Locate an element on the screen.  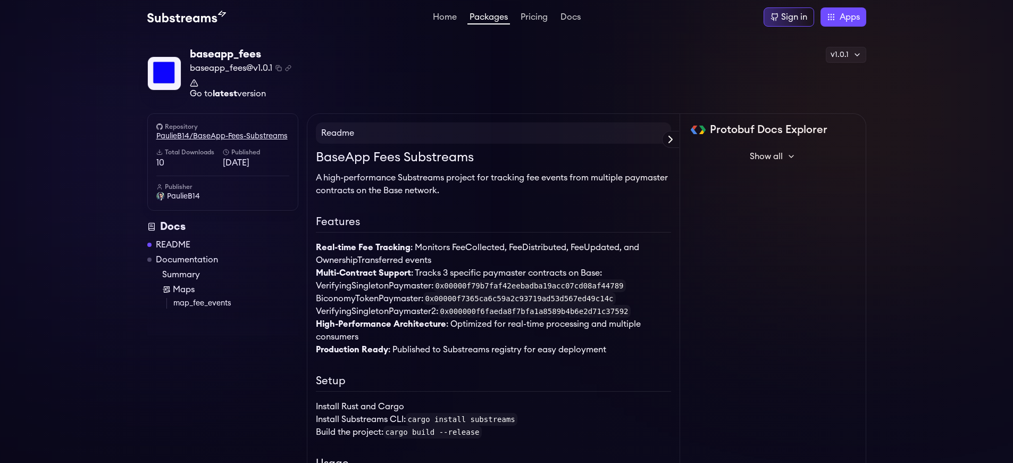
code: cargo install substreams is located at coordinates (462, 419).